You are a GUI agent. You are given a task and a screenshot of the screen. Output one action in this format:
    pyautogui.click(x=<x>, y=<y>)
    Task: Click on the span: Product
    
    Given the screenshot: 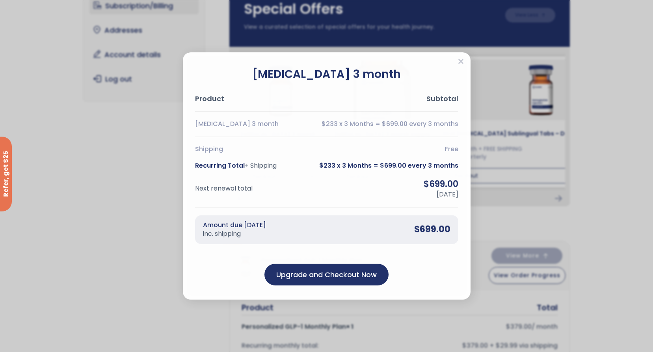 What is the action you would take?
    pyautogui.click(x=210, y=98)
    